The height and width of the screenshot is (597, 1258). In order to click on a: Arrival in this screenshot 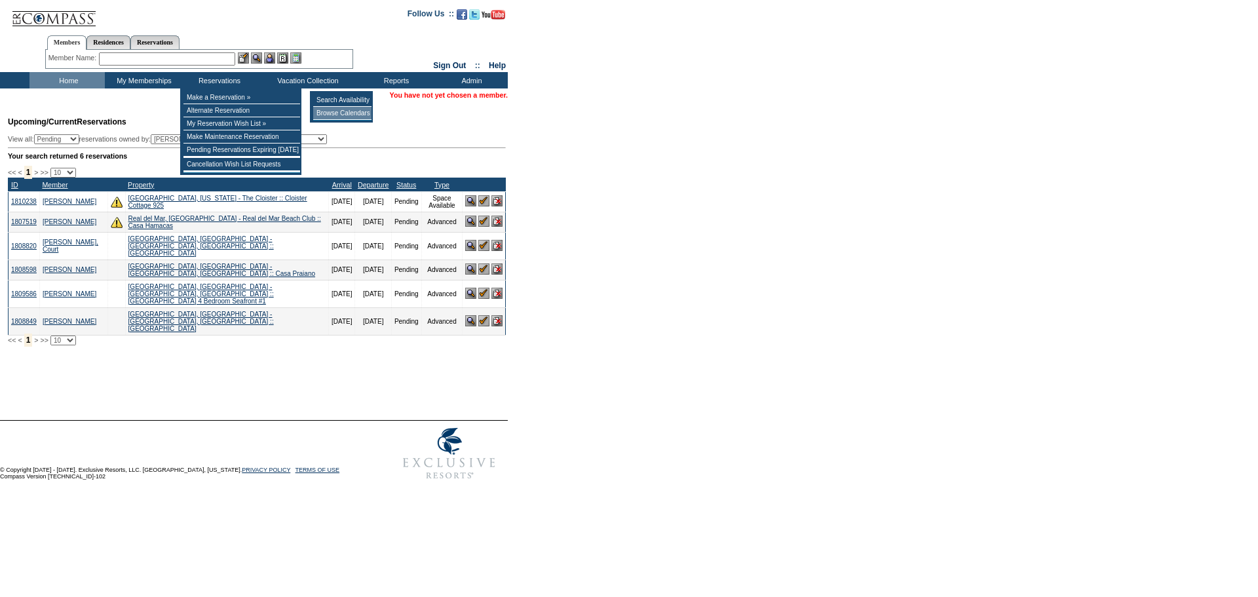, I will do `click(342, 185)`.